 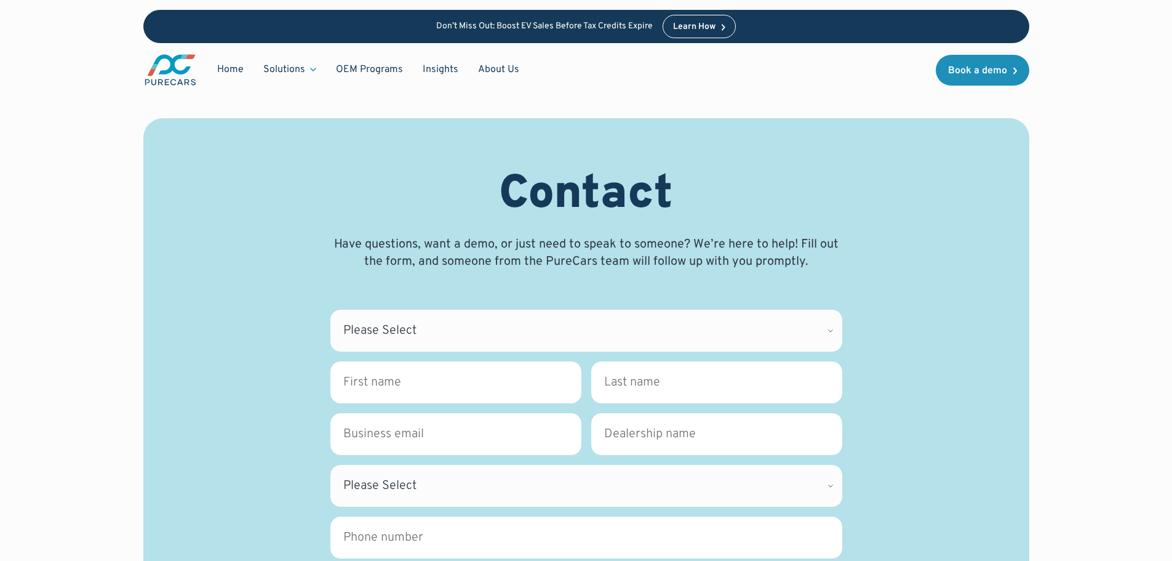 What do you see at coordinates (441, 70) in the screenshot?
I see `a: Insights` at bounding box center [441, 70].